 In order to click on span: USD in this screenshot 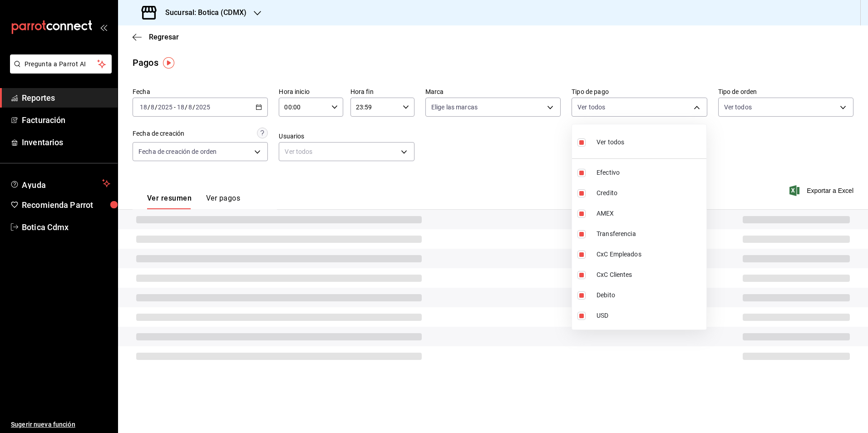, I will do `click(650, 316)`.